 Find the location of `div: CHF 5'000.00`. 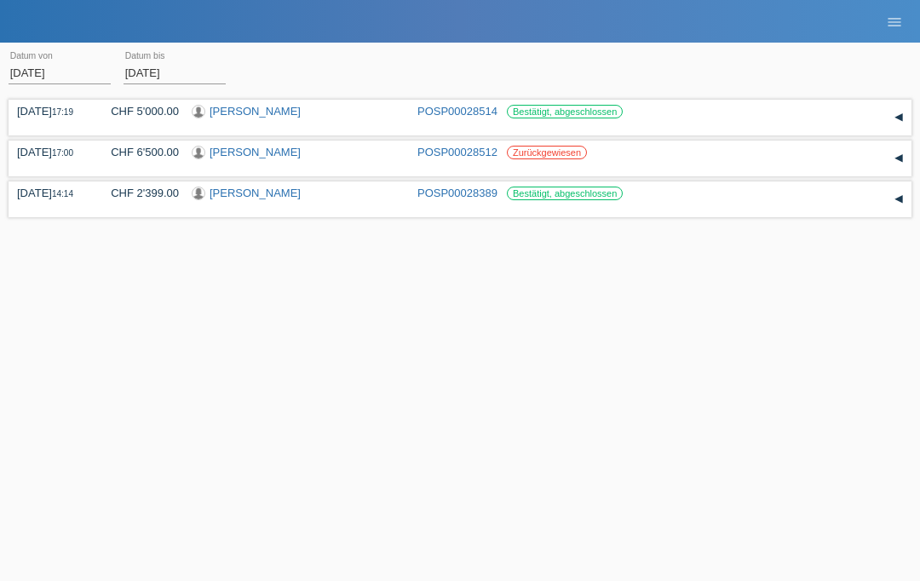

div: CHF 5'000.00 is located at coordinates (138, 111).